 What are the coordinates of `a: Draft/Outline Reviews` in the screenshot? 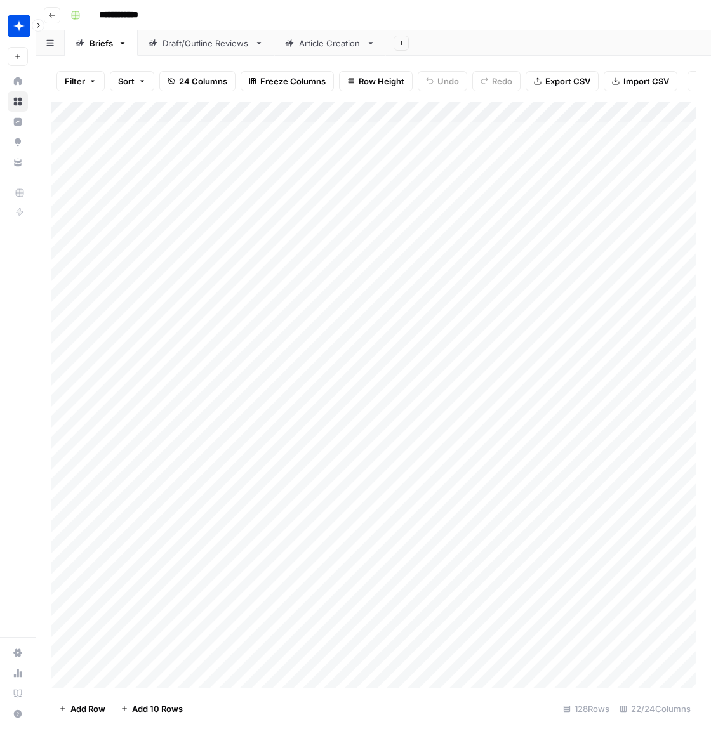 It's located at (206, 43).